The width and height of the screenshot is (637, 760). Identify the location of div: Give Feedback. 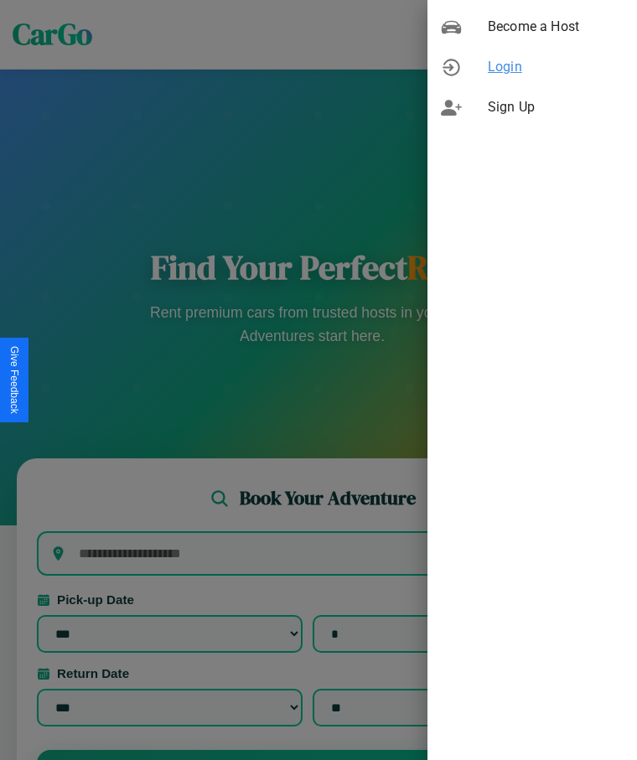
(14, 380).